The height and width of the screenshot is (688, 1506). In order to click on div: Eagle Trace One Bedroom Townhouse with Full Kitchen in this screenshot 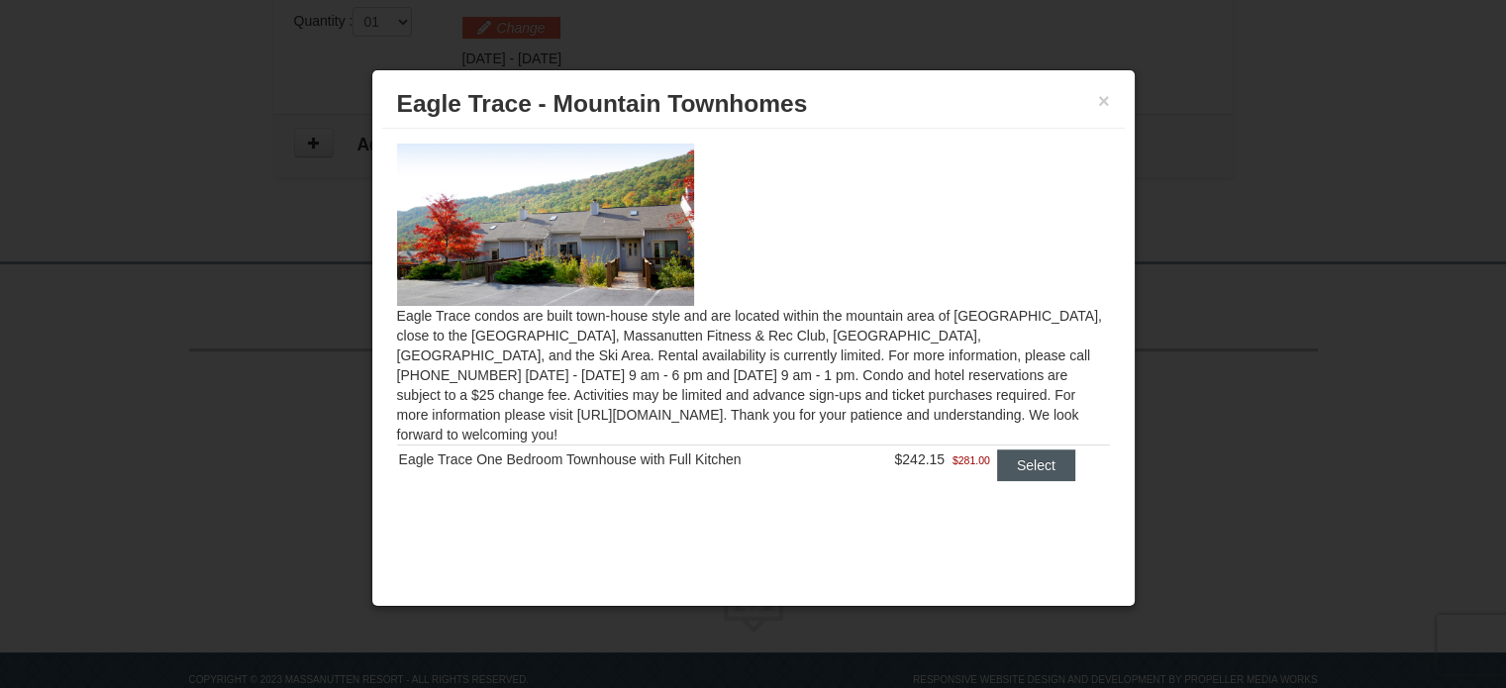, I will do `click(628, 459)`.